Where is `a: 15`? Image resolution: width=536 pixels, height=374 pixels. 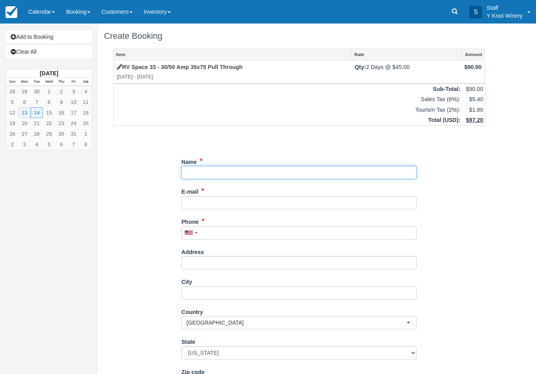
a: 15 is located at coordinates (49, 113).